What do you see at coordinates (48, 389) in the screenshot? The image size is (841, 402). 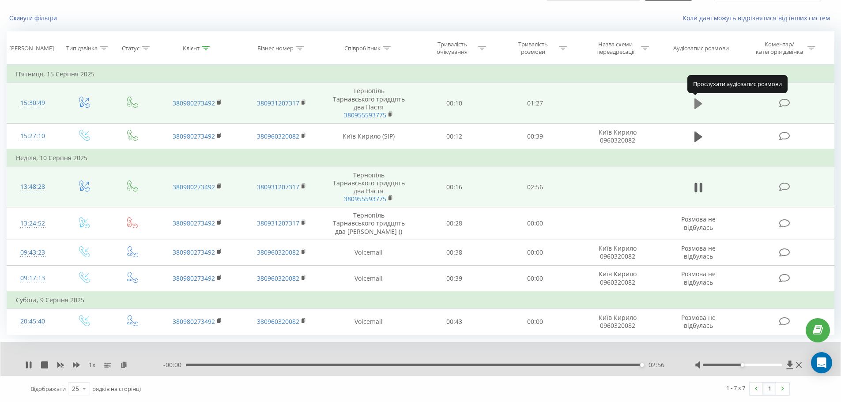 I see `span: Відображати` at bounding box center [48, 389].